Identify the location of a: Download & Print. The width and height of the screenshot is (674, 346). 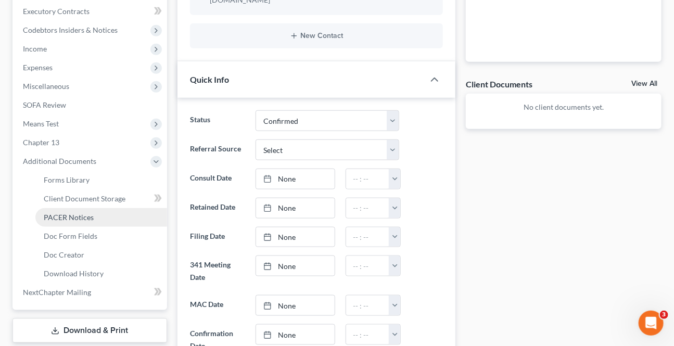
(90, 330).